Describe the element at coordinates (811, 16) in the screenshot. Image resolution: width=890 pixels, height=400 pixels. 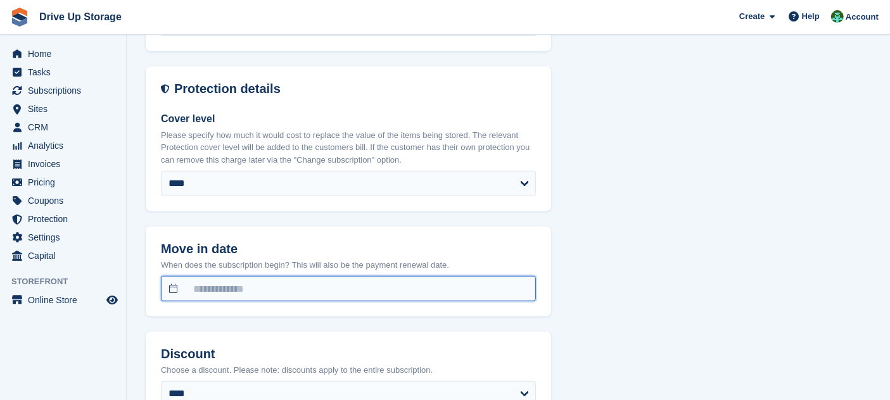
I see `span: Help` at that location.